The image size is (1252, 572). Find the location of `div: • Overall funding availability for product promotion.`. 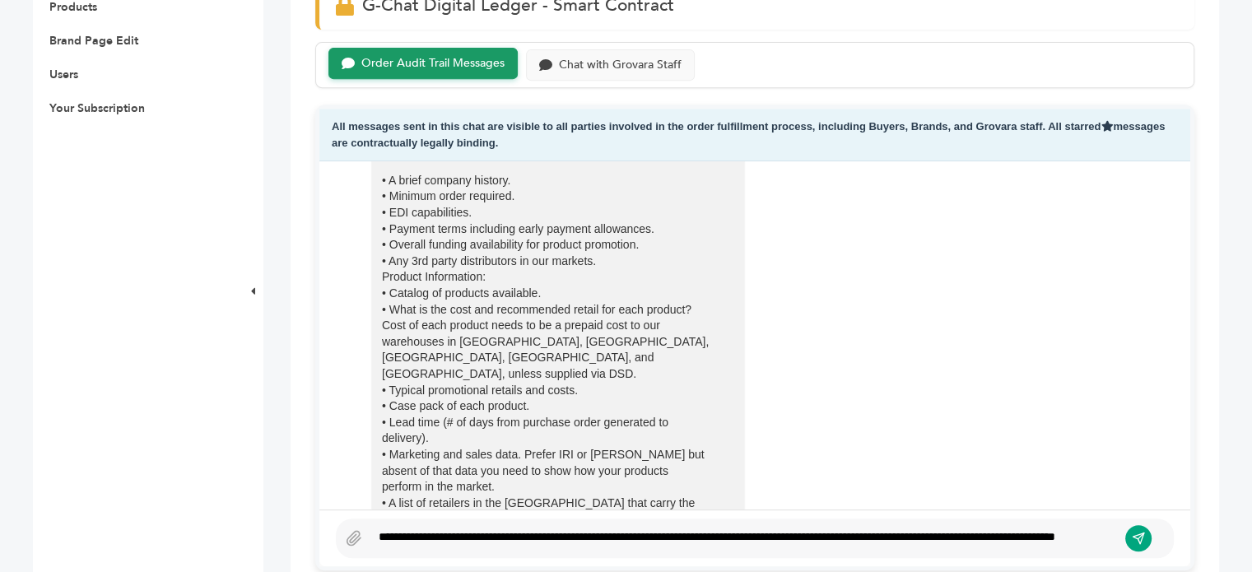

div: • Overall funding availability for product promotion. is located at coordinates (546, 244).